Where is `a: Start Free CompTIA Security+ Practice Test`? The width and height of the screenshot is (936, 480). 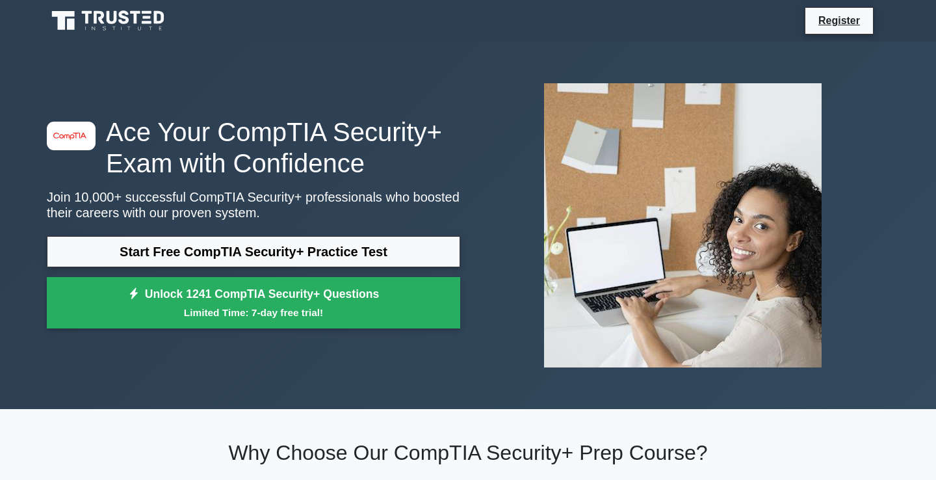 a: Start Free CompTIA Security+ Practice Test is located at coordinates (253, 251).